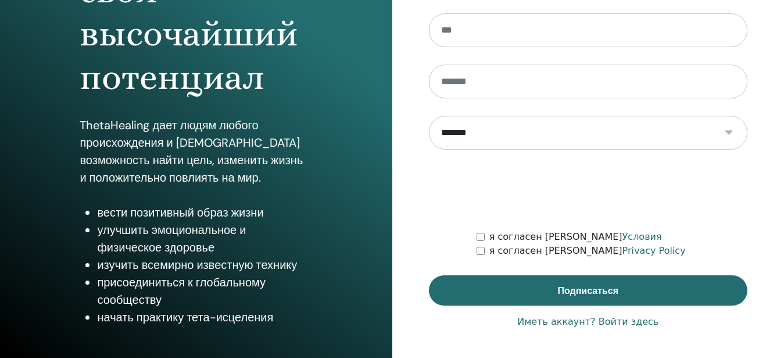 This screenshot has height=358, width=784. What do you see at coordinates (205, 291) in the screenshot?
I see `li: присоединиться к глобальному сообществу` at bounding box center [205, 291].